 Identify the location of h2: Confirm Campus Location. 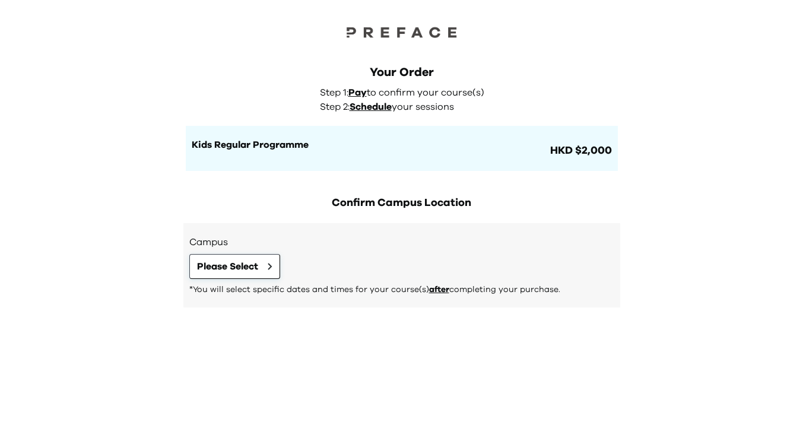
(402, 203).